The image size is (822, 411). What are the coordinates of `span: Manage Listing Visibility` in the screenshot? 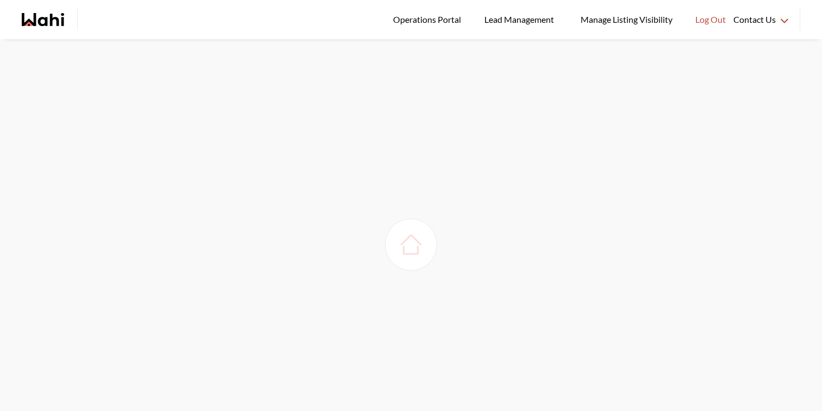 It's located at (626, 20).